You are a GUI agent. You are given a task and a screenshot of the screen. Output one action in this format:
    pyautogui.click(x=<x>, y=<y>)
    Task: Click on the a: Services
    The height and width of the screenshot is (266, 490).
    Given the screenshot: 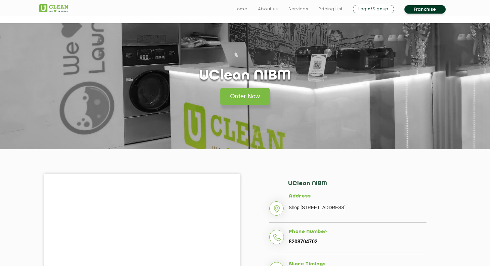 What is the action you would take?
    pyautogui.click(x=298, y=9)
    